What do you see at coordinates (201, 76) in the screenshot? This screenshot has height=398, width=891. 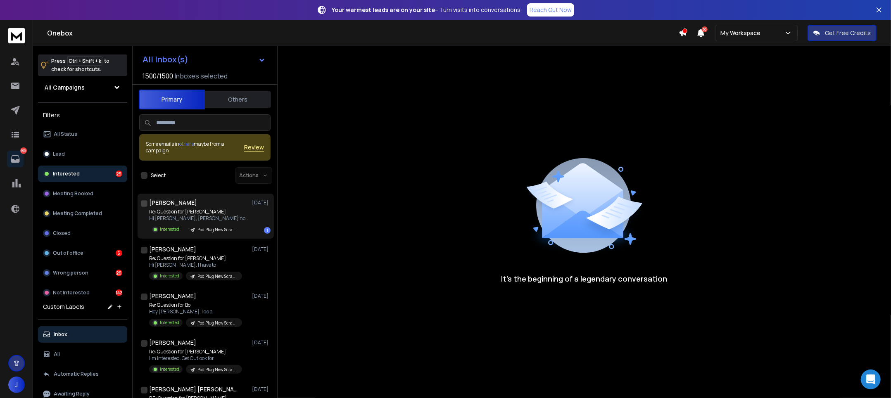 I see `h3: Inboxes selected` at bounding box center [201, 76].